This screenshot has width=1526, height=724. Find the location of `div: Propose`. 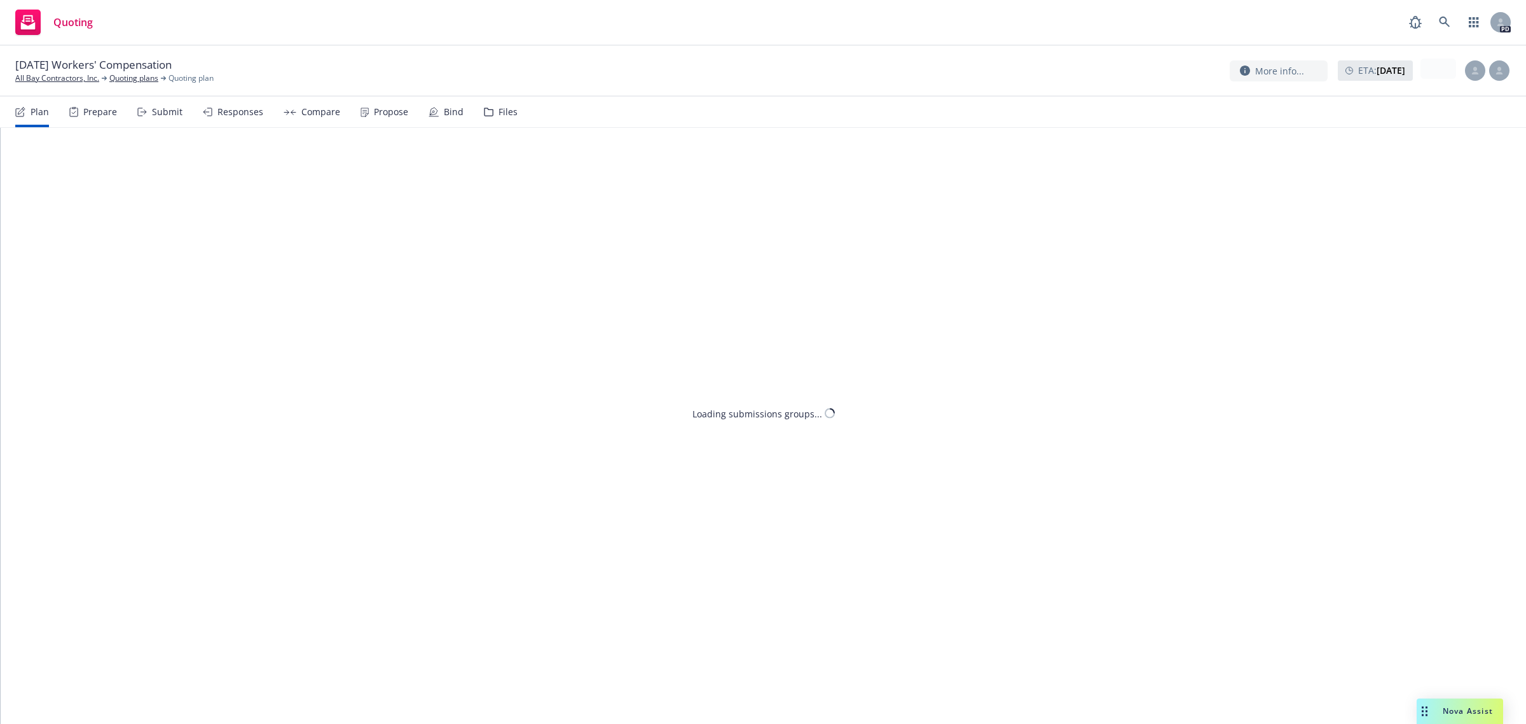

div: Propose is located at coordinates (391, 112).